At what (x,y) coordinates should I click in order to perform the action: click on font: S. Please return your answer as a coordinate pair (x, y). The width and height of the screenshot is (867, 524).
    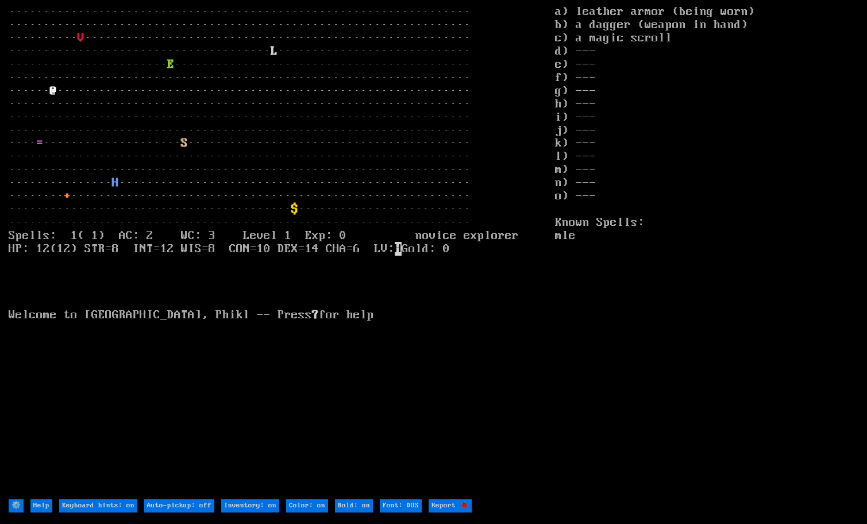
    Looking at the image, I should click on (185, 143).